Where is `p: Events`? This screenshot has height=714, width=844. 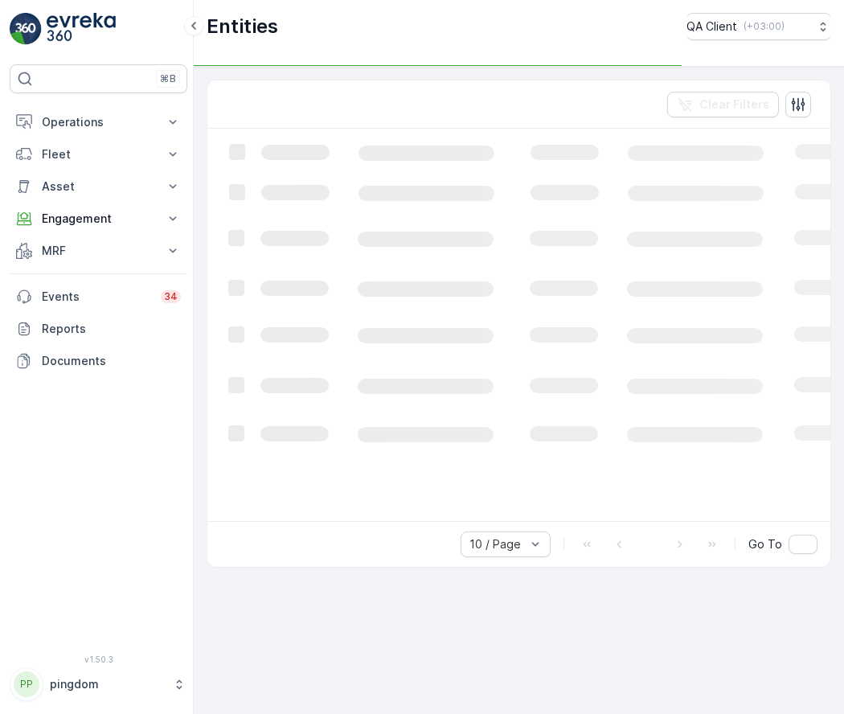 p: Events is located at coordinates (96, 297).